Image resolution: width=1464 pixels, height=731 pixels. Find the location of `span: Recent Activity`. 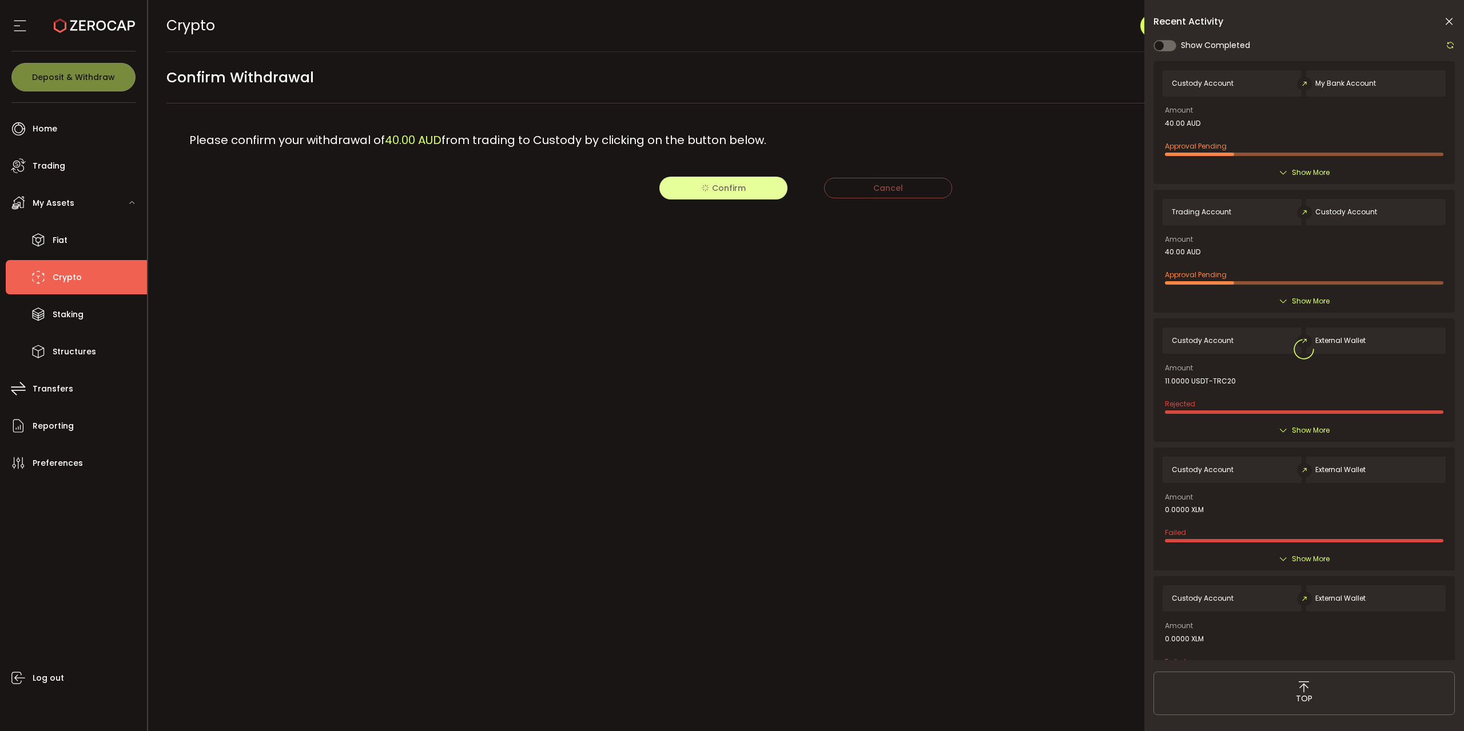

span: Recent Activity is located at coordinates (1188, 22).